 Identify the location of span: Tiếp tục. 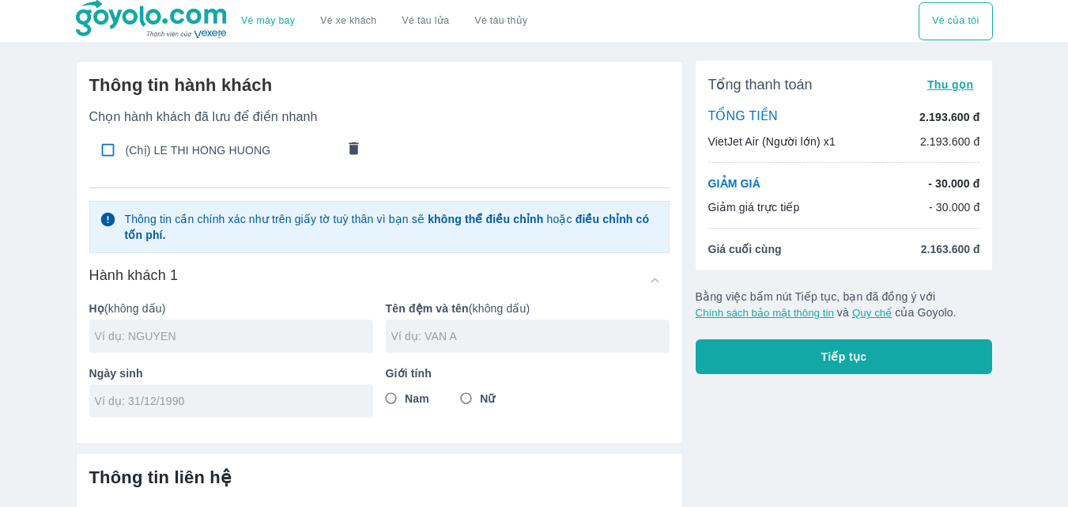
(844, 357).